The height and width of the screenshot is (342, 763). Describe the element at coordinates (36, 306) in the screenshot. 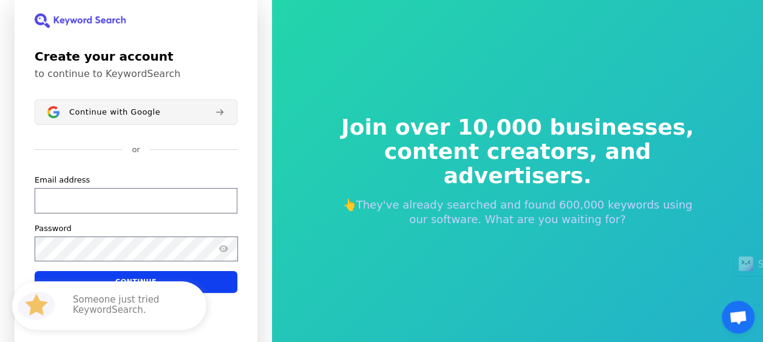

I see `img: HubSpot` at that location.